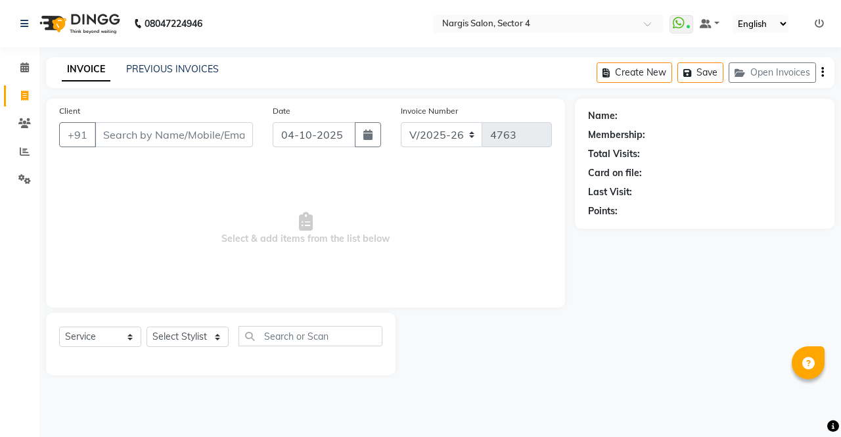 This screenshot has width=841, height=437. Describe the element at coordinates (173, 135) in the screenshot. I see `input: Search by Name/Mobile/Email/Code` at that location.